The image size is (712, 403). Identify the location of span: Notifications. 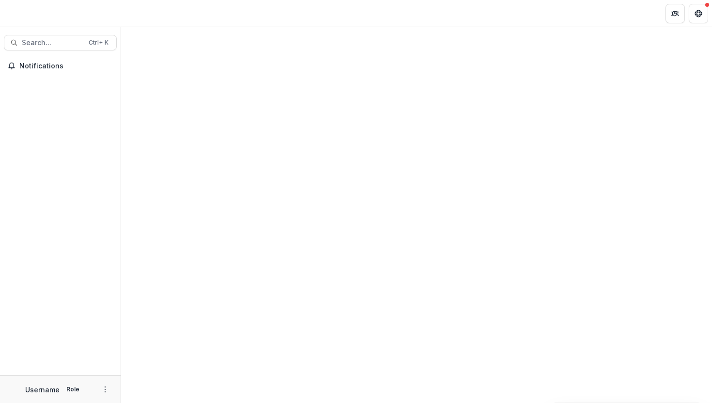
(66, 66).